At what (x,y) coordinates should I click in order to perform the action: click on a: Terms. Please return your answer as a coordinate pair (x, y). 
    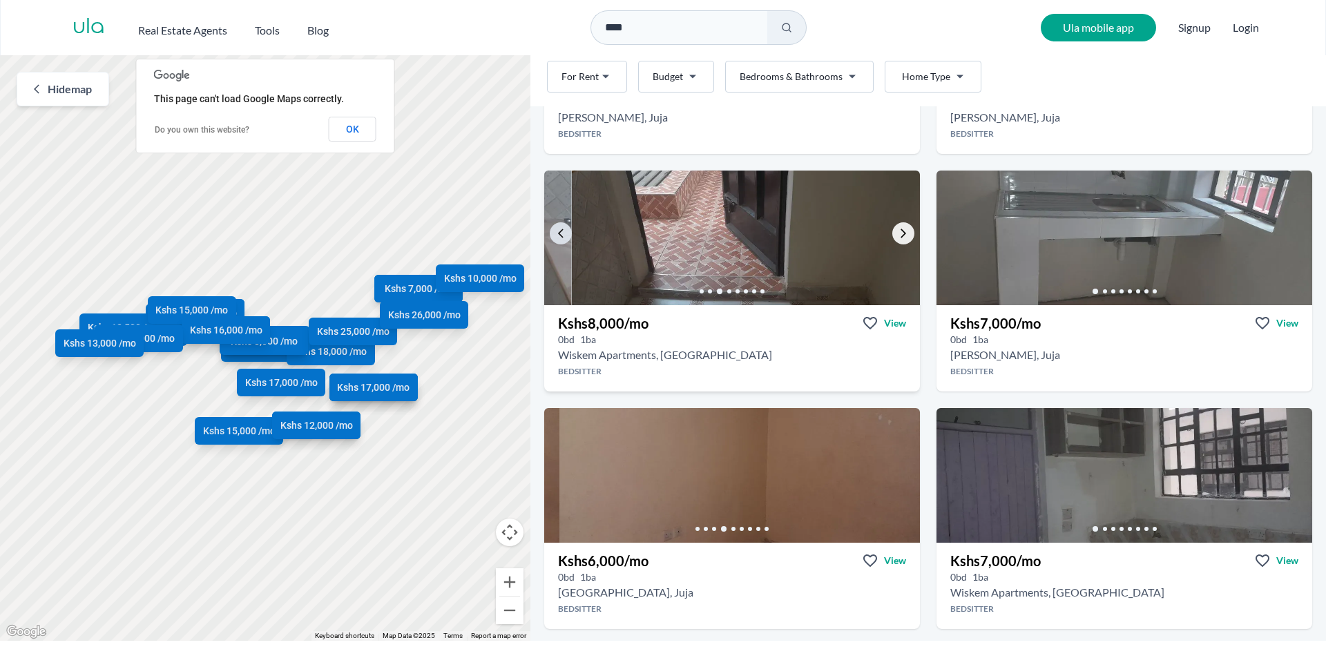
    Looking at the image, I should click on (453, 636).